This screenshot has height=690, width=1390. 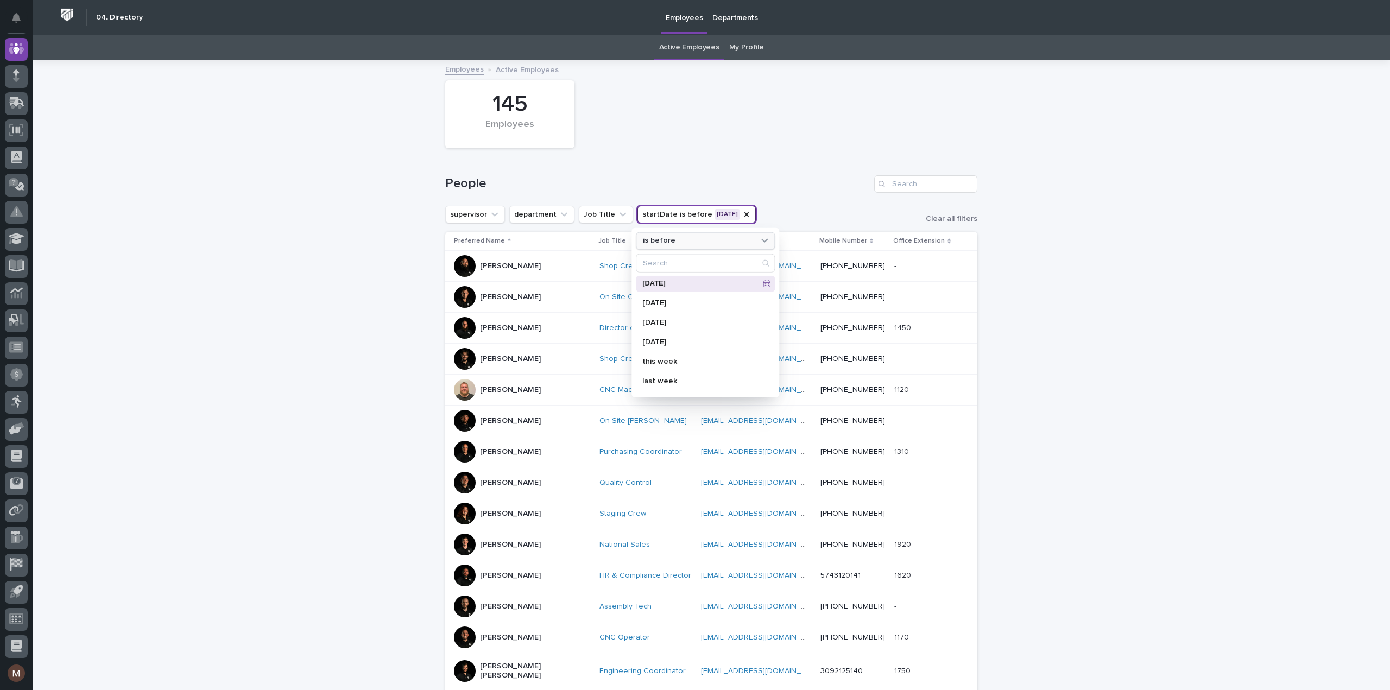 What do you see at coordinates (641, 452) in the screenshot?
I see `a: Purchasing Coordinator` at bounding box center [641, 452].